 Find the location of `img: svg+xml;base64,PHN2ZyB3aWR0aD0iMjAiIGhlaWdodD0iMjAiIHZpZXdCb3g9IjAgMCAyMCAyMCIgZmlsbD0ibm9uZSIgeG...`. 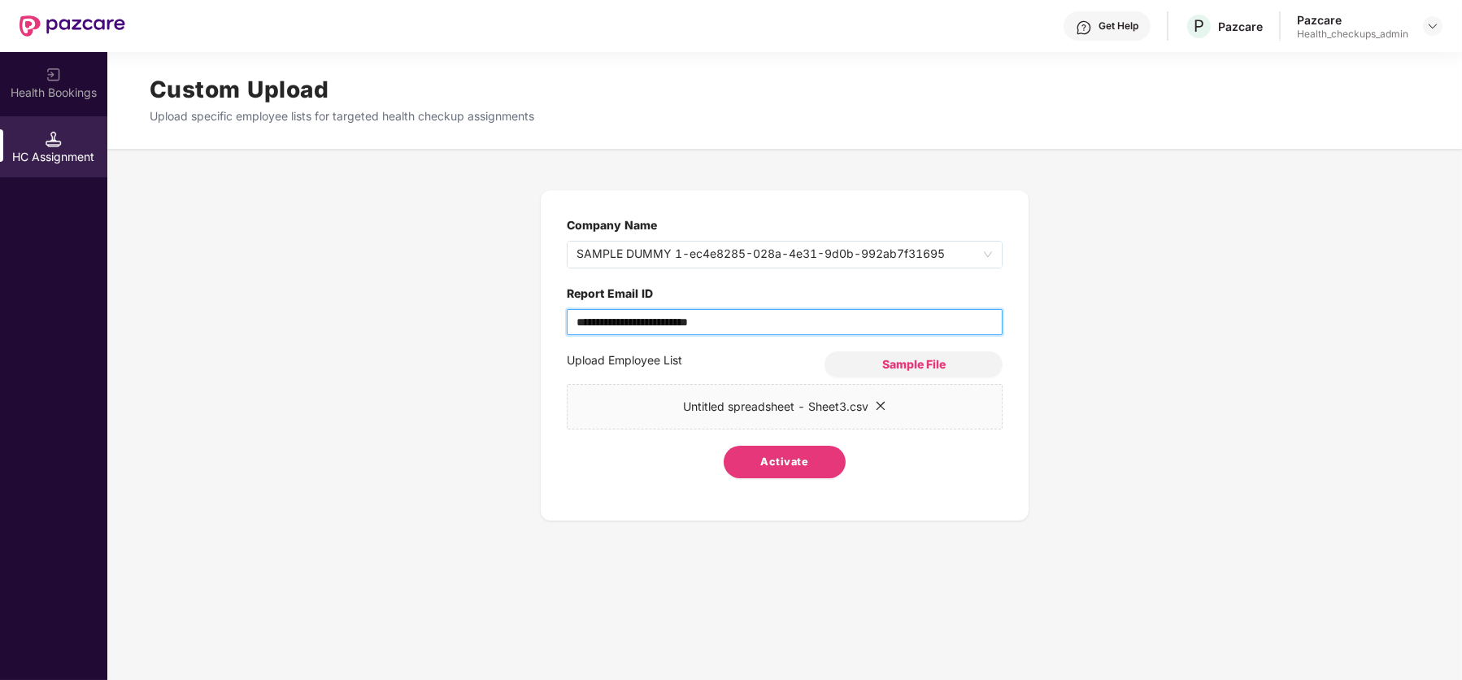

img: svg+xml;base64,PHN2ZyB3aWR0aD0iMjAiIGhlaWdodD0iMjAiIHZpZXdCb3g9IjAgMCAyMCAyMCIgZmlsbD0ibm9uZSIgeG... is located at coordinates (54, 75).